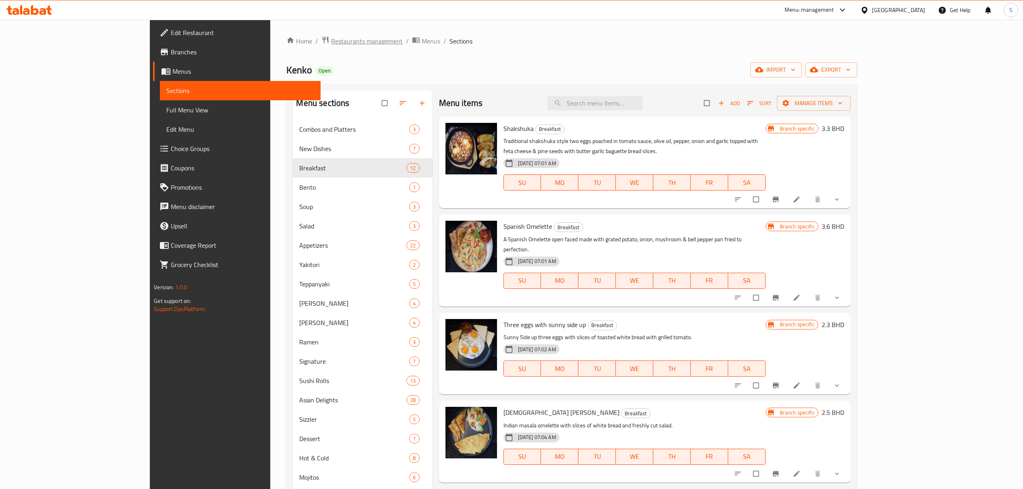 The height and width of the screenshot is (489, 1023). What do you see at coordinates (413, 245) in the screenshot?
I see `span: 22` at bounding box center [413, 245].